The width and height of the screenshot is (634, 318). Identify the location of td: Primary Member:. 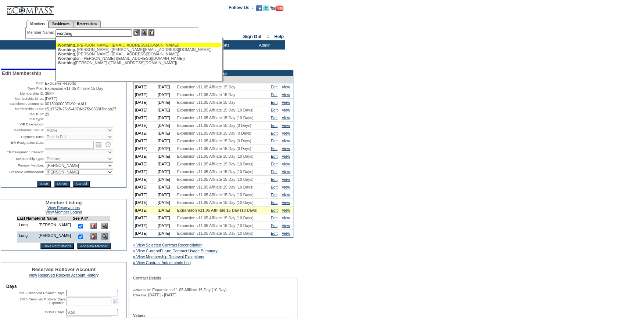
(23, 166).